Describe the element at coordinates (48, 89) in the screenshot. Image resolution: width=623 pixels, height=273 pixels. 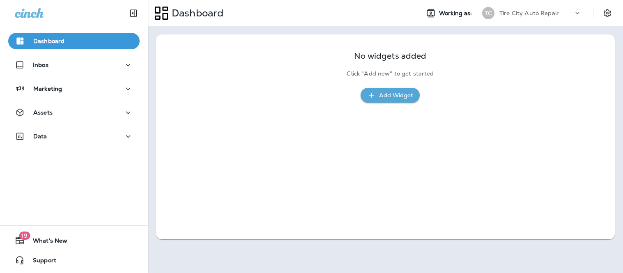
I see `p: Marketing` at that location.